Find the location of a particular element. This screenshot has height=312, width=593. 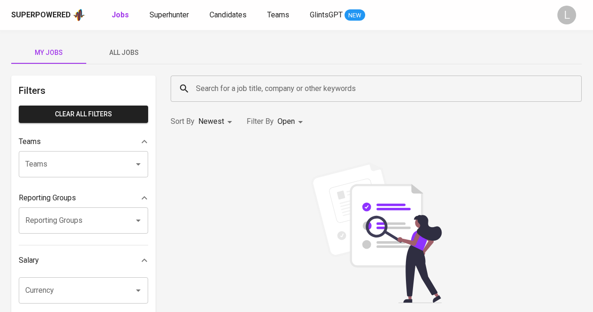

img: app logo is located at coordinates (79, 15).